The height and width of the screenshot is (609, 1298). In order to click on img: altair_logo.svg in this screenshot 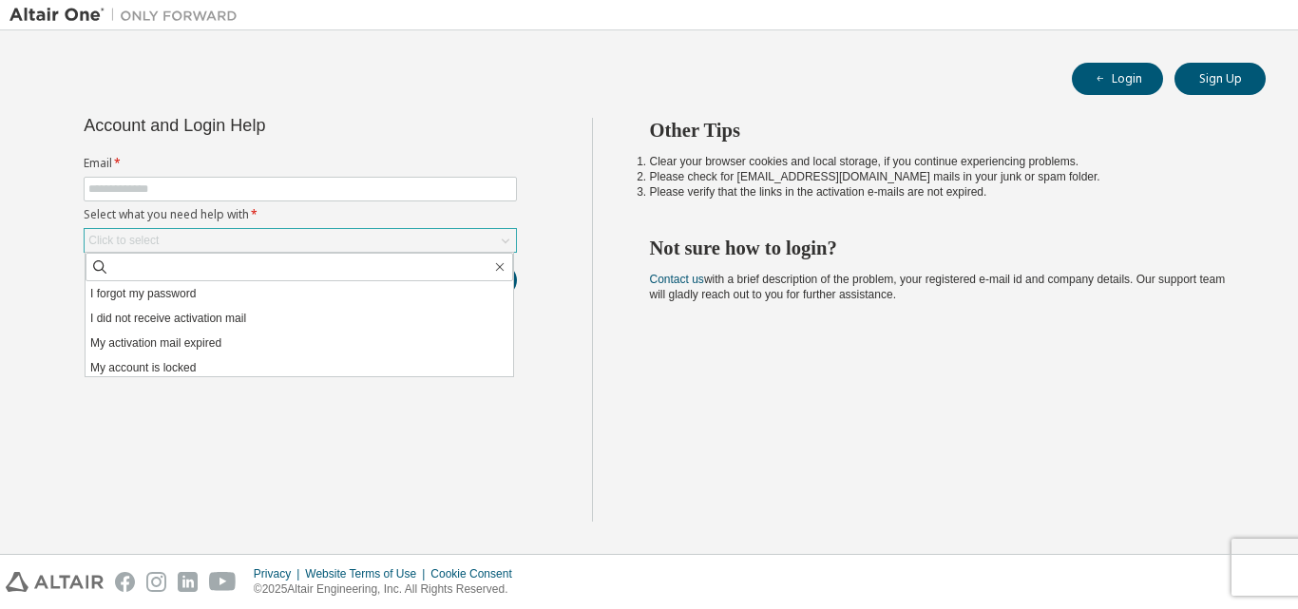, I will do `click(54, 581)`.